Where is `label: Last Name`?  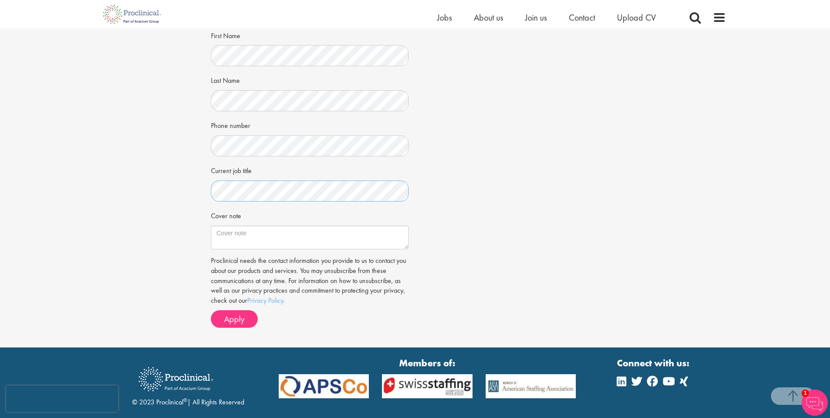 label: Last Name is located at coordinates (225, 79).